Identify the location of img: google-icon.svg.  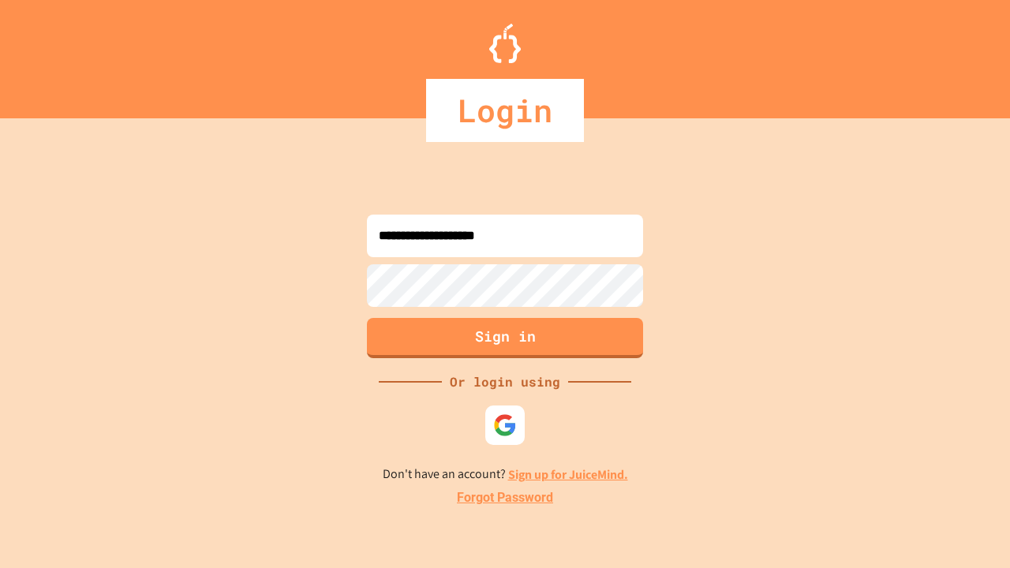
(505, 425).